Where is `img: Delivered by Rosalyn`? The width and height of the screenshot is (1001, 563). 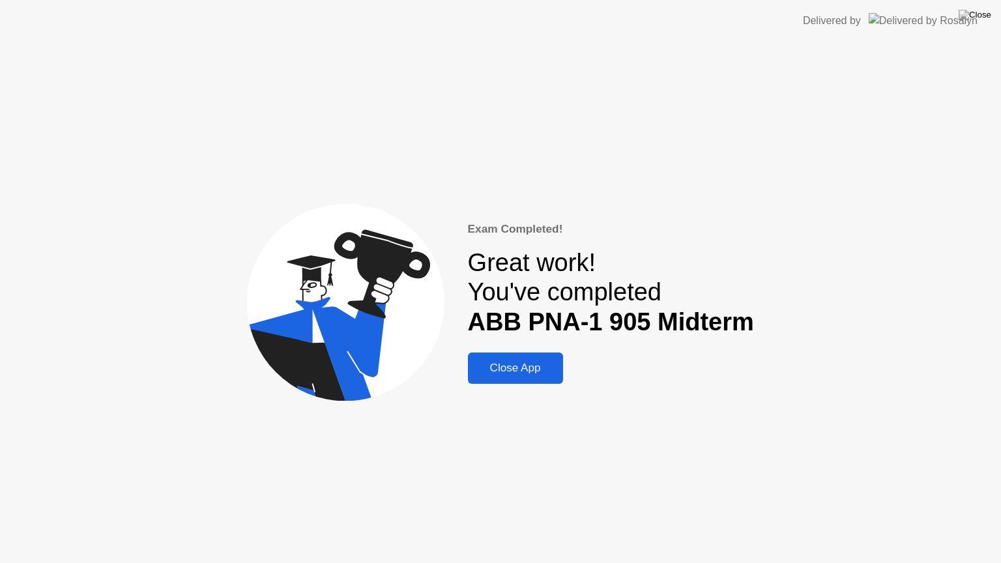
img: Delivered by Rosalyn is located at coordinates (922, 20).